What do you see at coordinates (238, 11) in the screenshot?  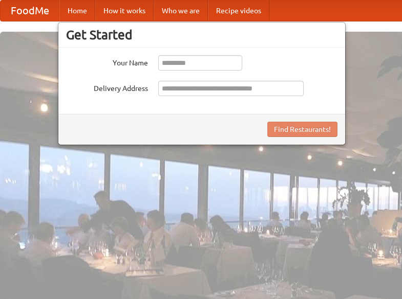 I see `a: Recipe videos` at bounding box center [238, 11].